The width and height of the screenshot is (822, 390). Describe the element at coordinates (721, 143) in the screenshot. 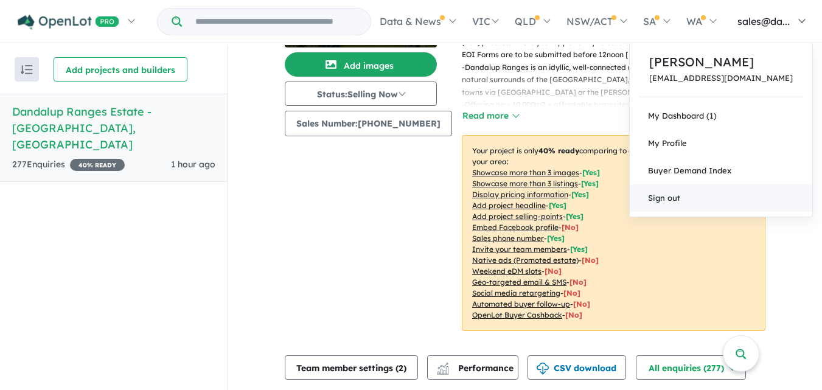

I see `a: My Profile` at that location.